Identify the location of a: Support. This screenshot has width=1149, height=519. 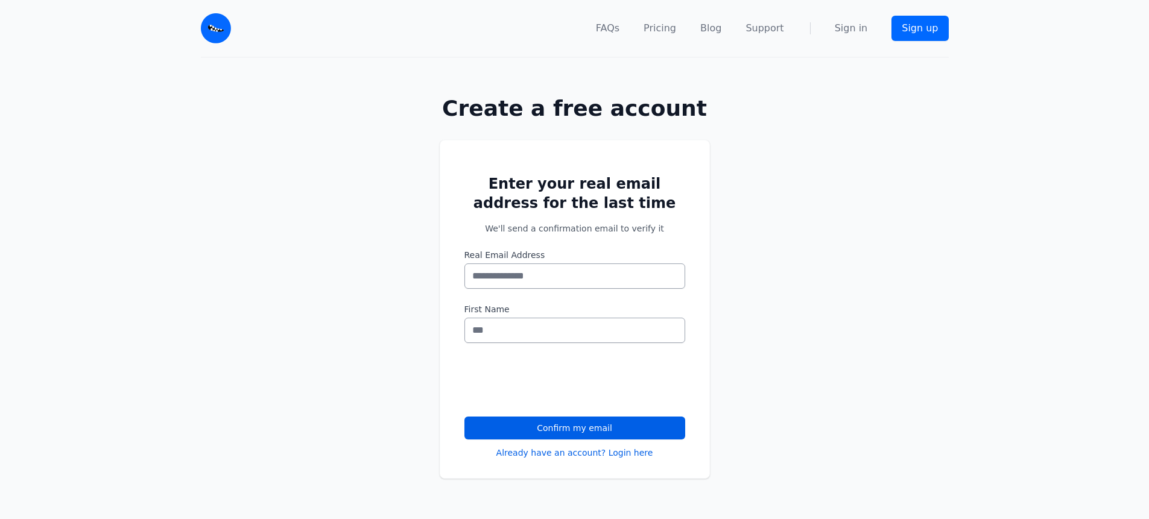
(764, 28).